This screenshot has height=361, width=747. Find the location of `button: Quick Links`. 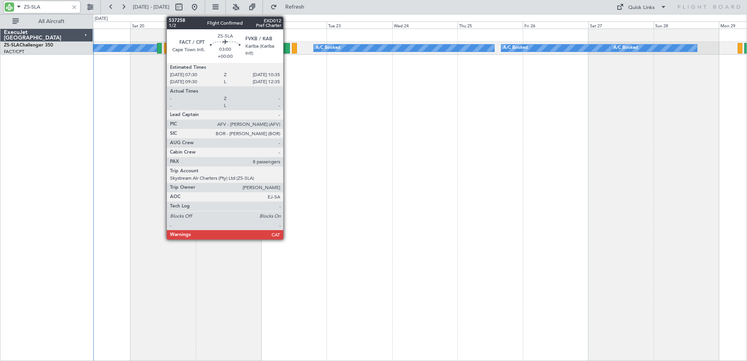

button: Quick Links is located at coordinates (641, 7).